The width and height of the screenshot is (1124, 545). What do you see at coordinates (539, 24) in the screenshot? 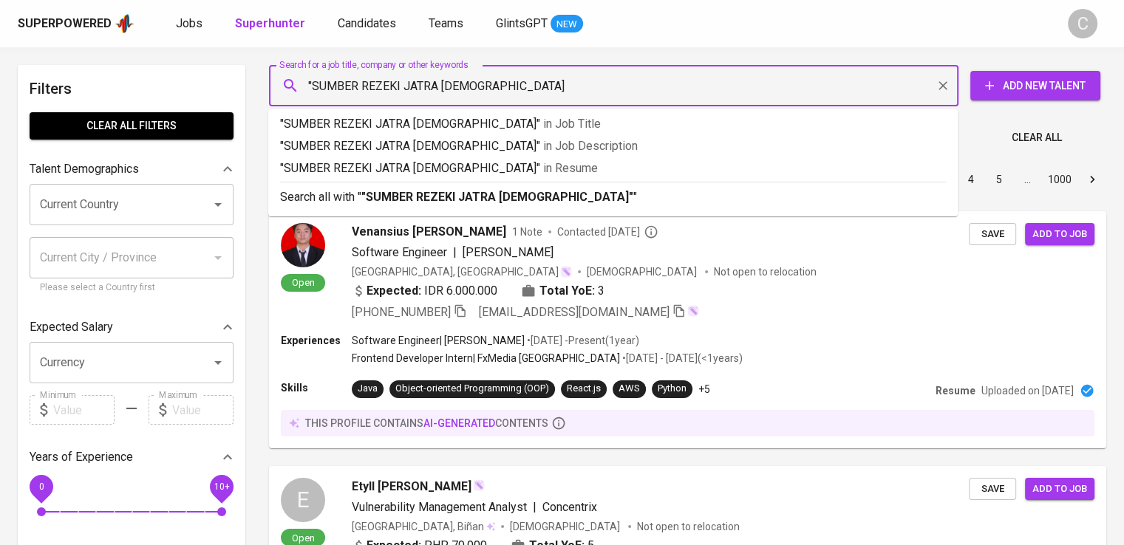
I see `a: GlintsGPT NEW` at bounding box center [539, 24].